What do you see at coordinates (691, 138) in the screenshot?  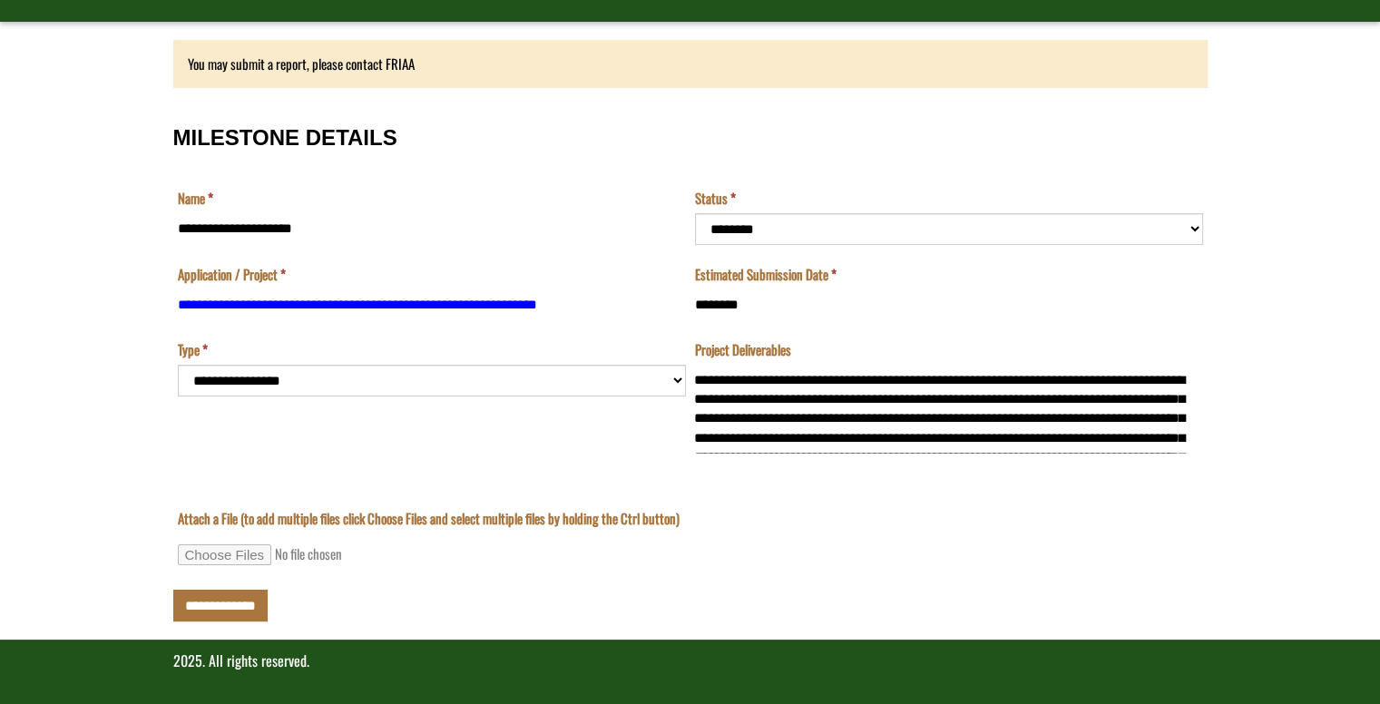 I see `h3: MILESTONE DETAILS` at bounding box center [691, 138].